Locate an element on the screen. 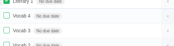 The height and width of the screenshot is (46, 174). span: Vocab 3 is located at coordinates (23, 30).